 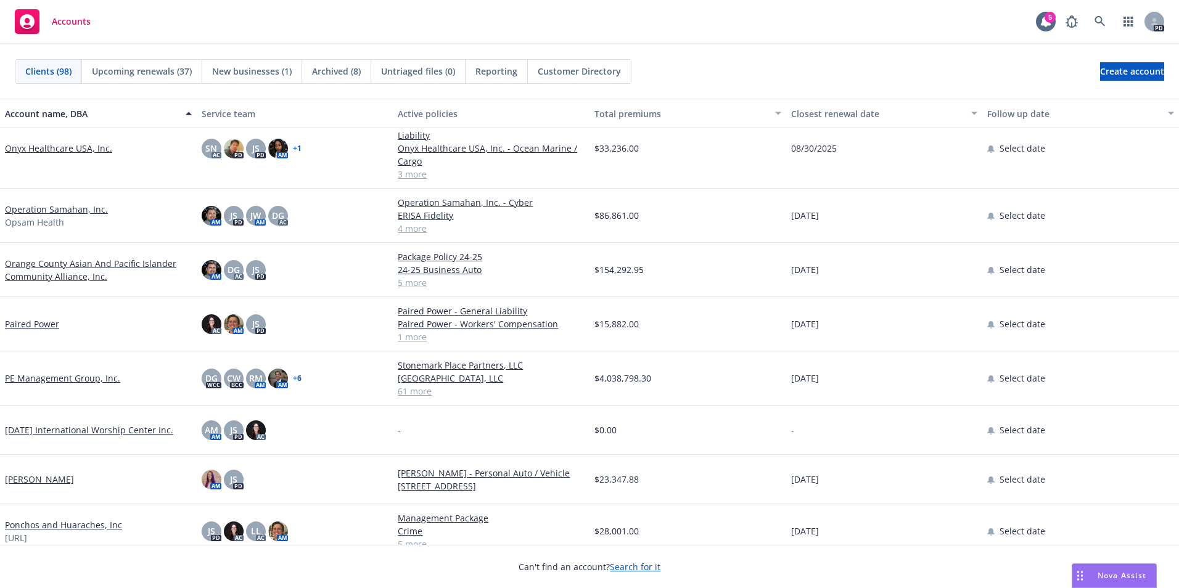 What do you see at coordinates (297, 149) in the screenshot?
I see `a: + 1` at bounding box center [297, 149].